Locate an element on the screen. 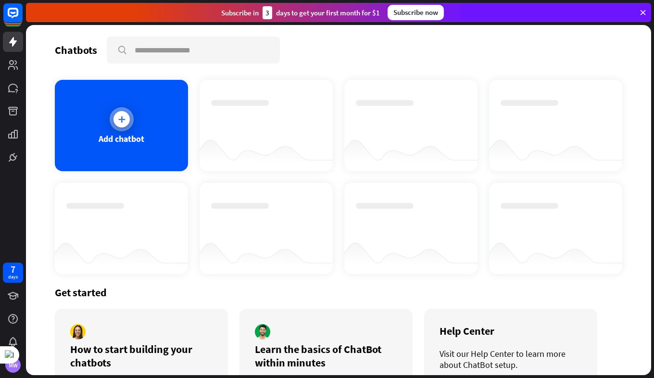 The width and height of the screenshot is (654, 378). div: Chatbots is located at coordinates (76, 50).